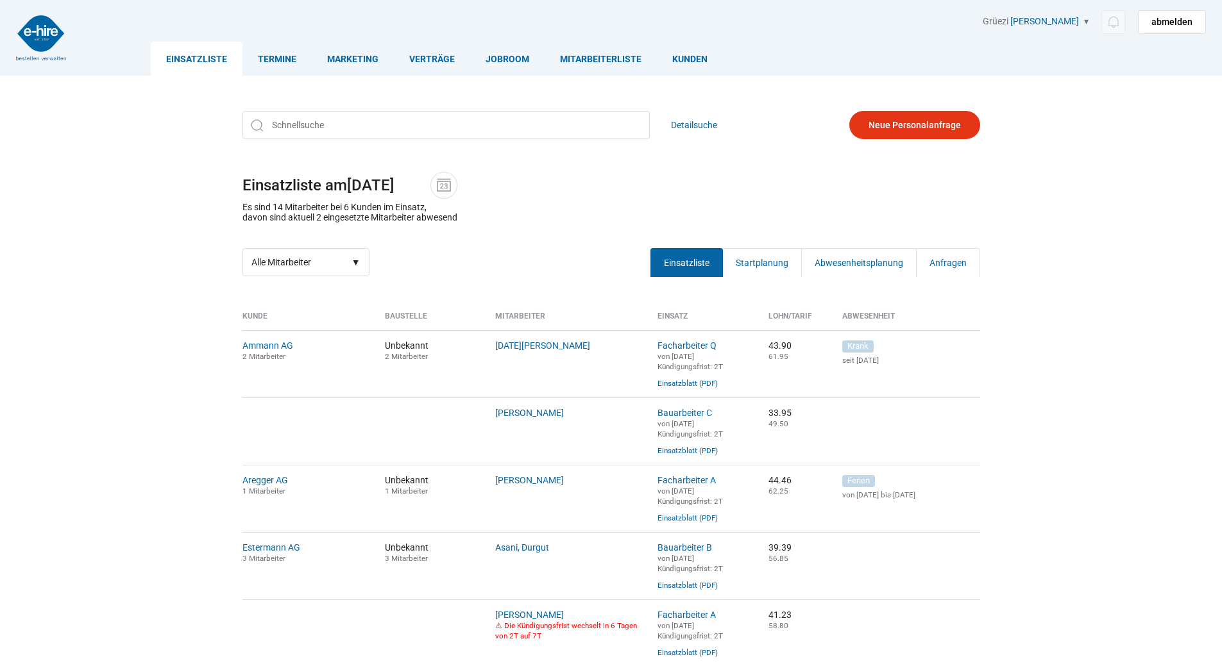 The image size is (1222, 666). What do you see at coordinates (277, 58) in the screenshot?
I see `a: Termine` at bounding box center [277, 58].